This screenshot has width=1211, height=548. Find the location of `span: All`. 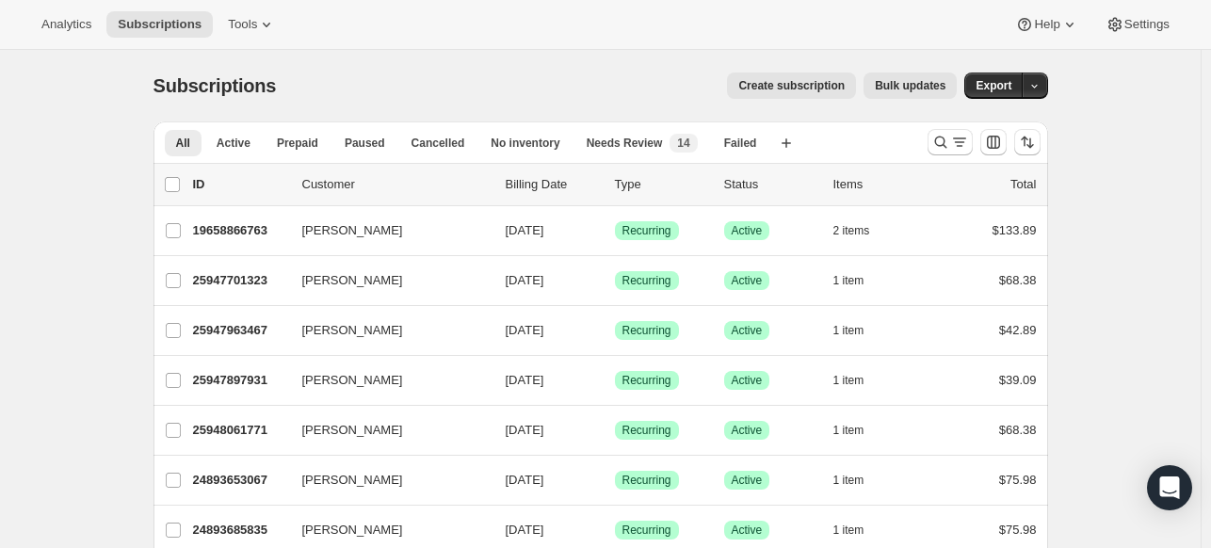

span: All is located at coordinates (183, 143).